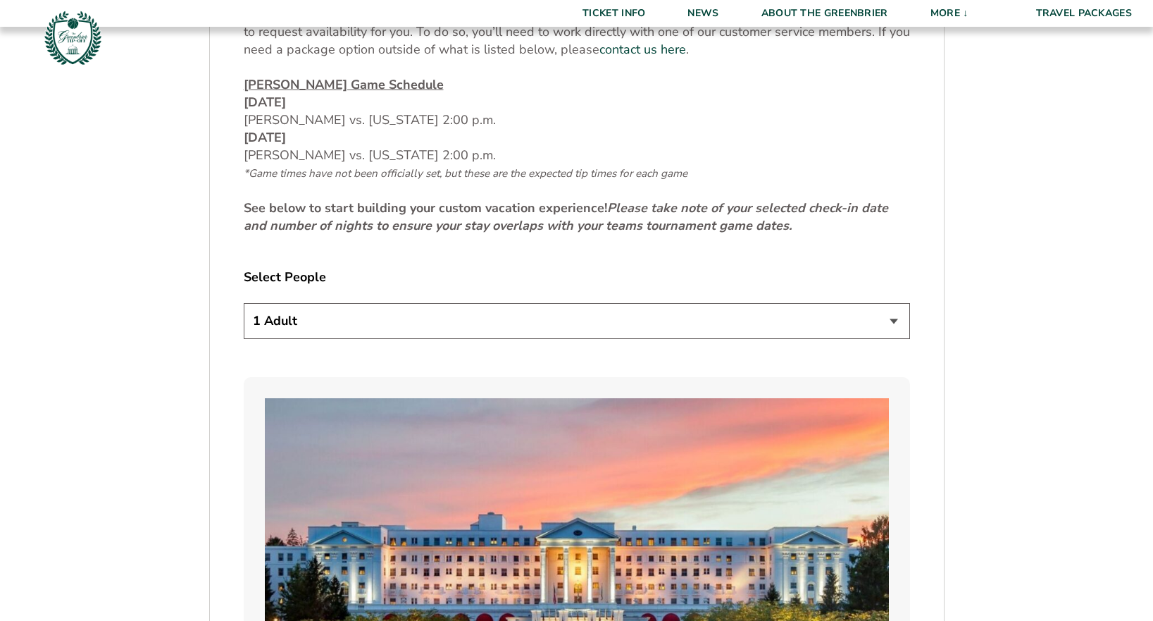  Describe the element at coordinates (642, 49) in the screenshot. I see `a: contact us here` at that location.